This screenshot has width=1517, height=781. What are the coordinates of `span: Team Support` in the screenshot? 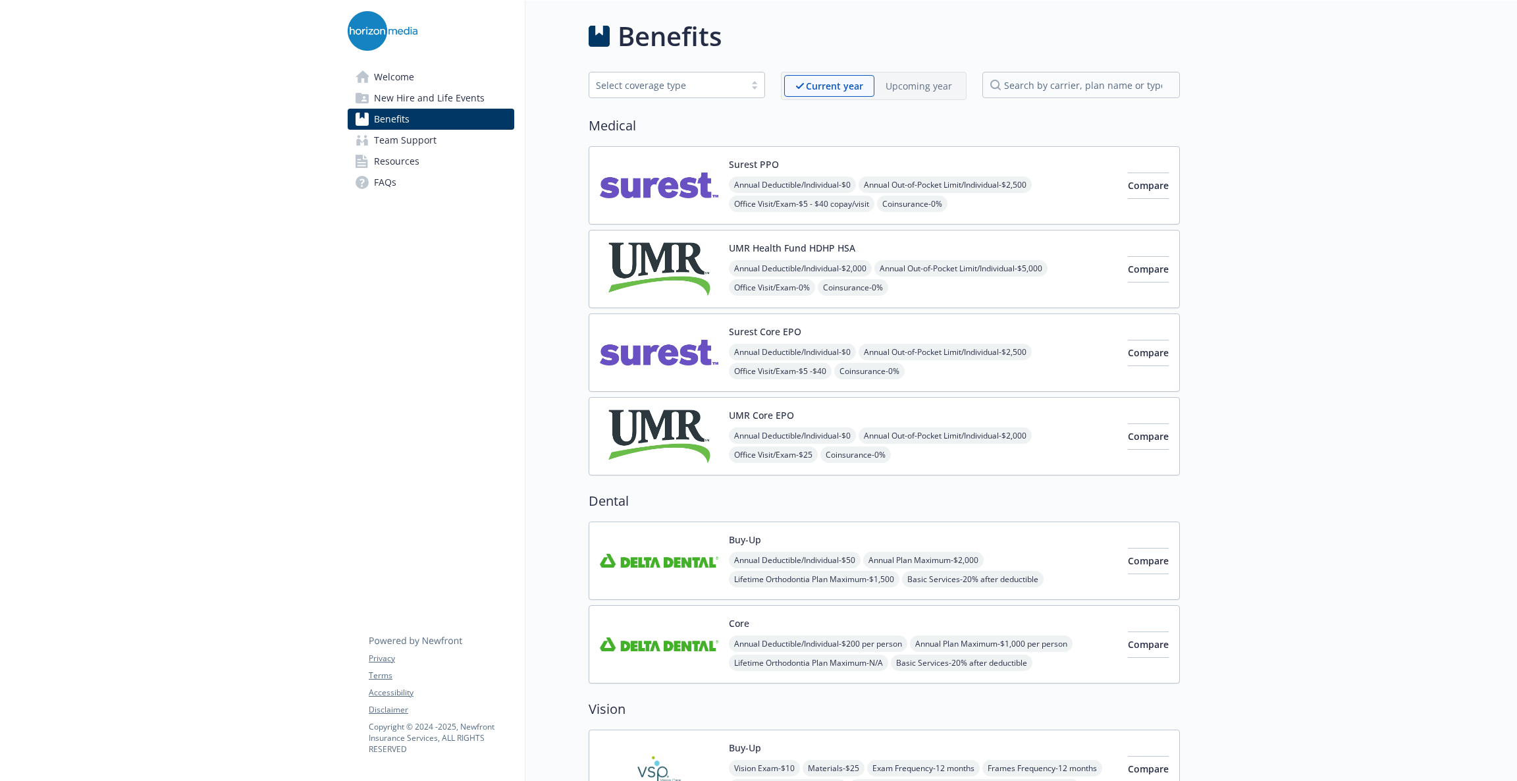 It's located at (405, 140).